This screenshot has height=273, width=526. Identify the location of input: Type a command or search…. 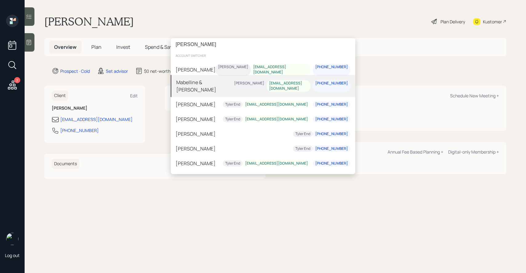
(263, 45).